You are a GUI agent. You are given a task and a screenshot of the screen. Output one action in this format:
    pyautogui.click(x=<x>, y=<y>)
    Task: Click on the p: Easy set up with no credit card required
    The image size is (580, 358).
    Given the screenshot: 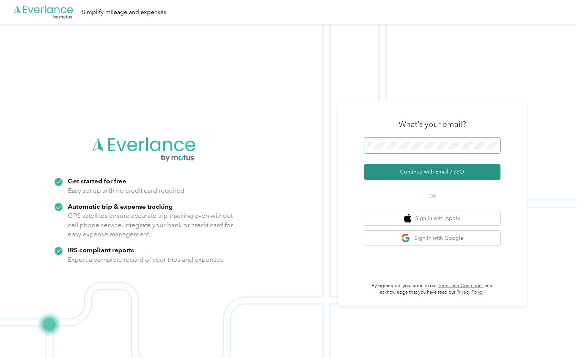 What is the action you would take?
    pyautogui.click(x=126, y=191)
    